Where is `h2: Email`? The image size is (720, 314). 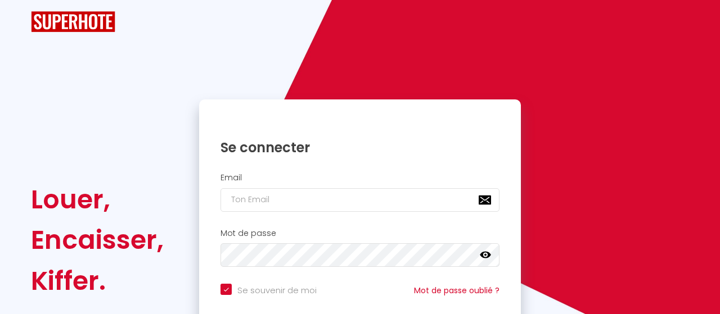
h2: Email is located at coordinates (360, 178).